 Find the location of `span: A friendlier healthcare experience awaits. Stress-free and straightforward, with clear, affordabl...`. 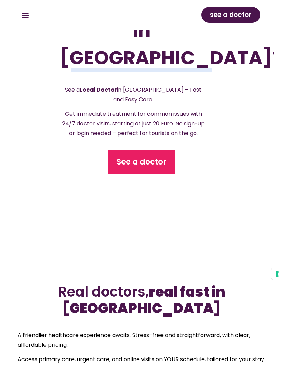

span: A friendlier healthcare experience awaits. Stress-free and straightforward, with clear, affordabl... is located at coordinates (134, 340).